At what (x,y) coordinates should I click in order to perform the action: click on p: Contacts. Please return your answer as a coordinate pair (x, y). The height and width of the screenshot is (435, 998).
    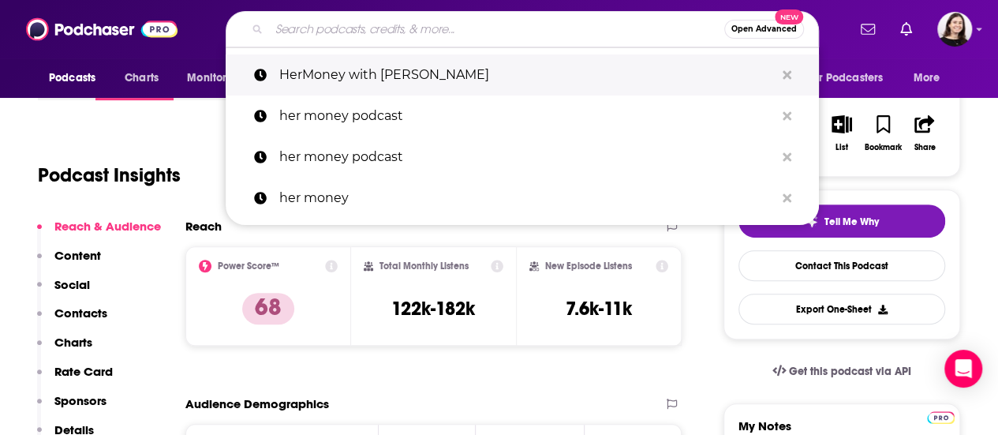
    Looking at the image, I should click on (80, 312).